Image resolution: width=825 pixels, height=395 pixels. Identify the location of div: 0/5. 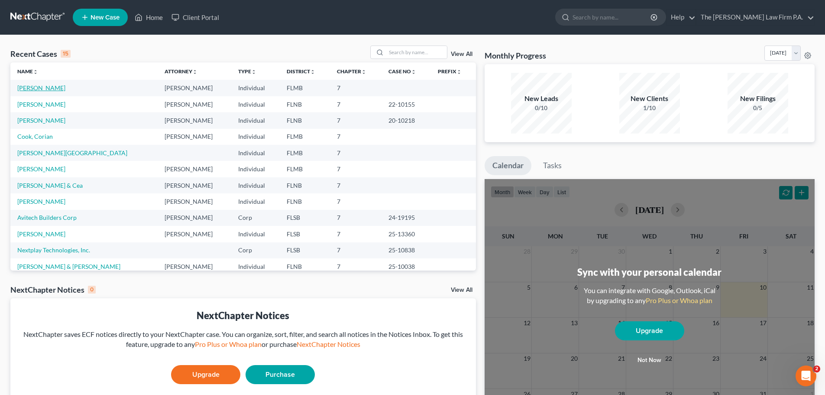
(758, 108).